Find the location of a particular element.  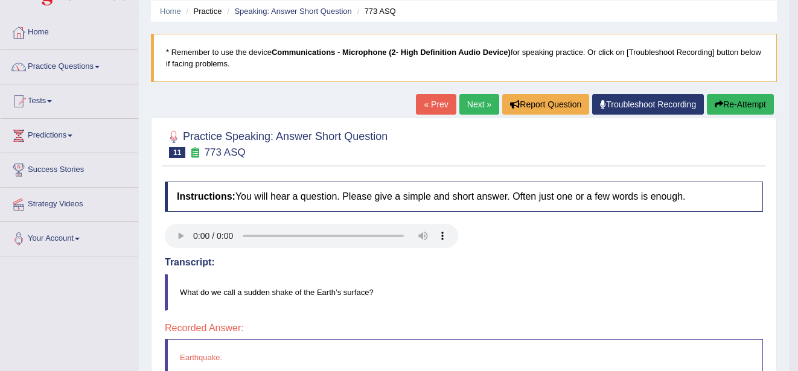

span: 11 is located at coordinates (177, 153).